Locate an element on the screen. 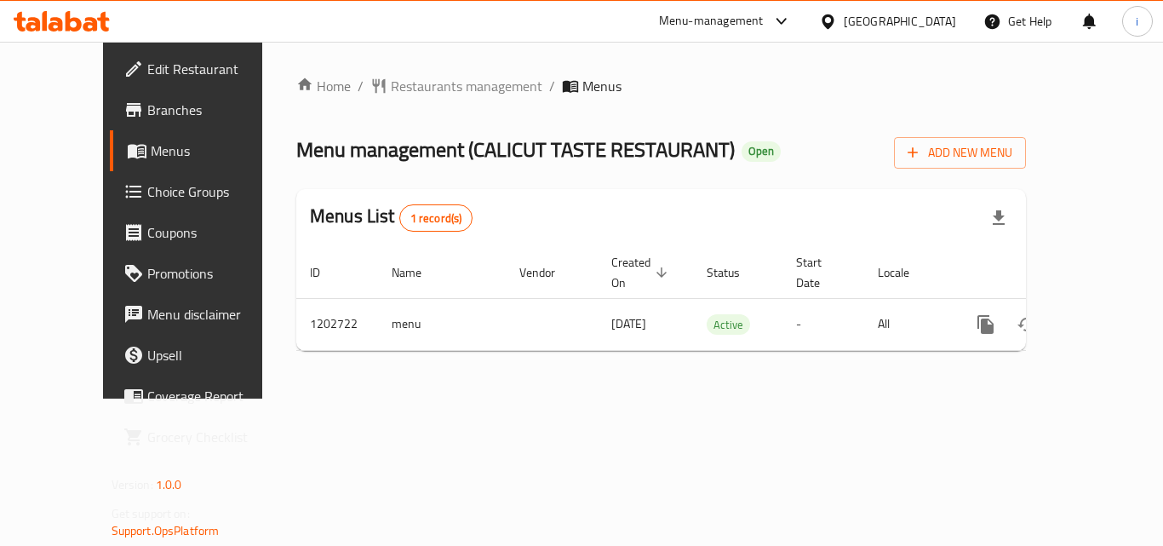 This screenshot has width=1163, height=546. button: Change Status is located at coordinates (1027, 324).